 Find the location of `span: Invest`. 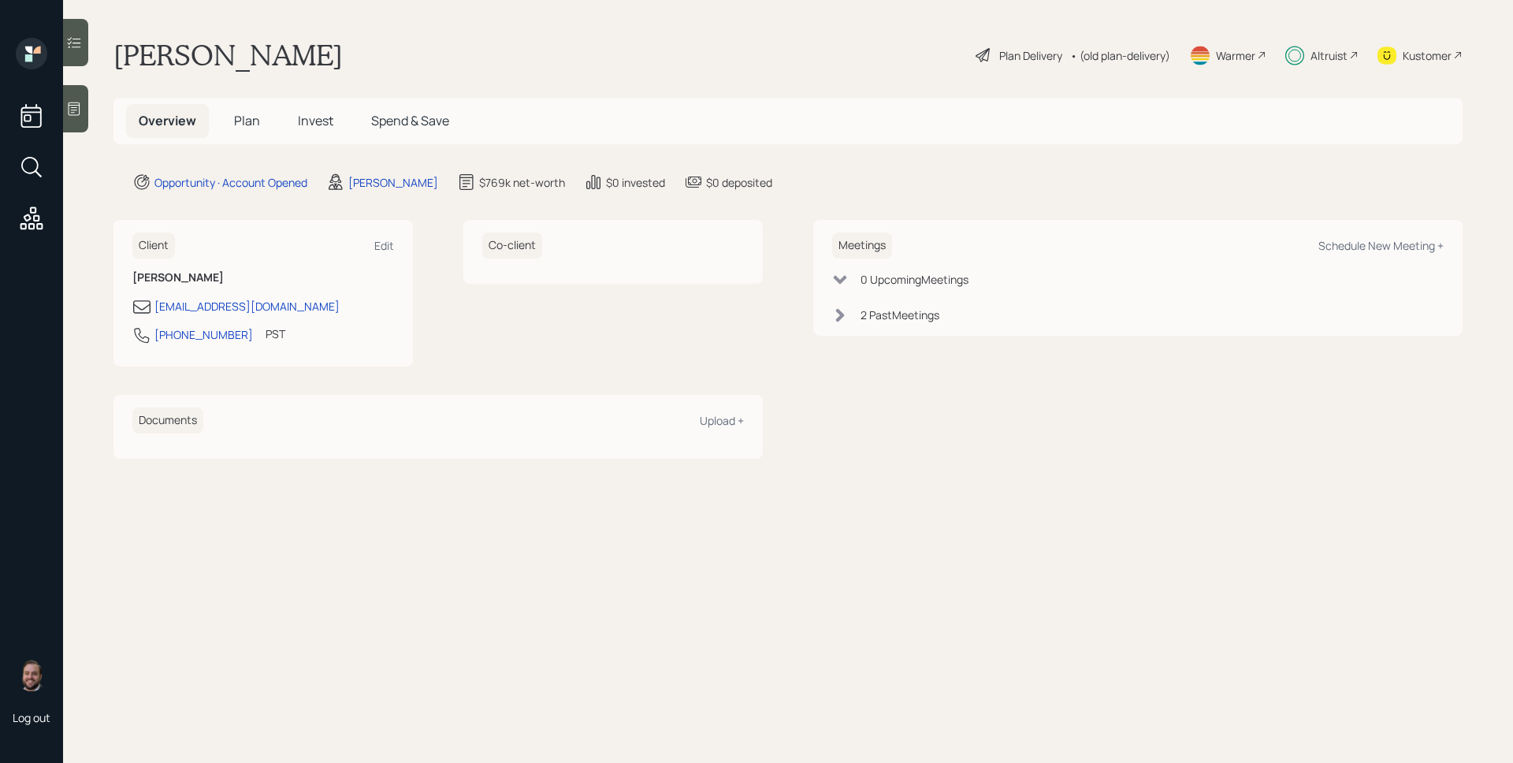

span: Invest is located at coordinates (315, 121).